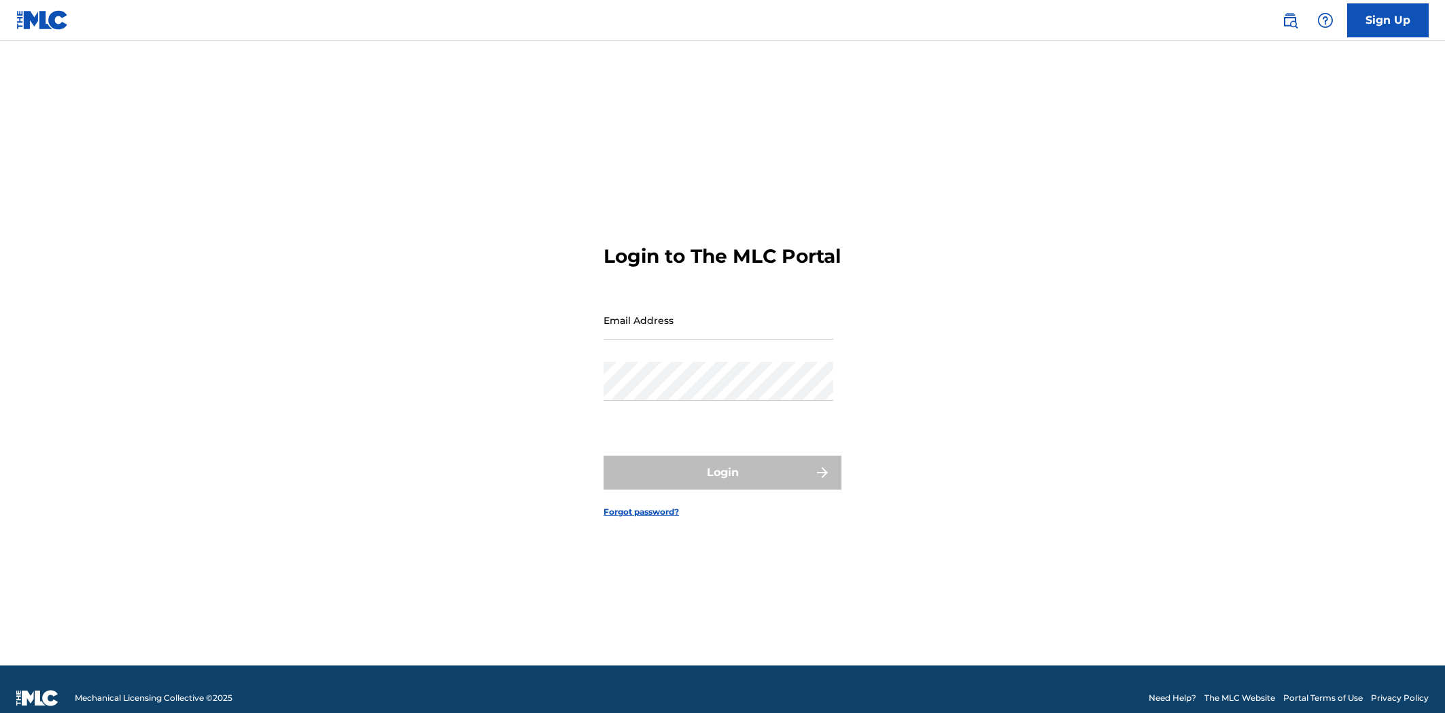  I want to click on span: Mechanical Licensing Collective © 2025, so click(154, 698).